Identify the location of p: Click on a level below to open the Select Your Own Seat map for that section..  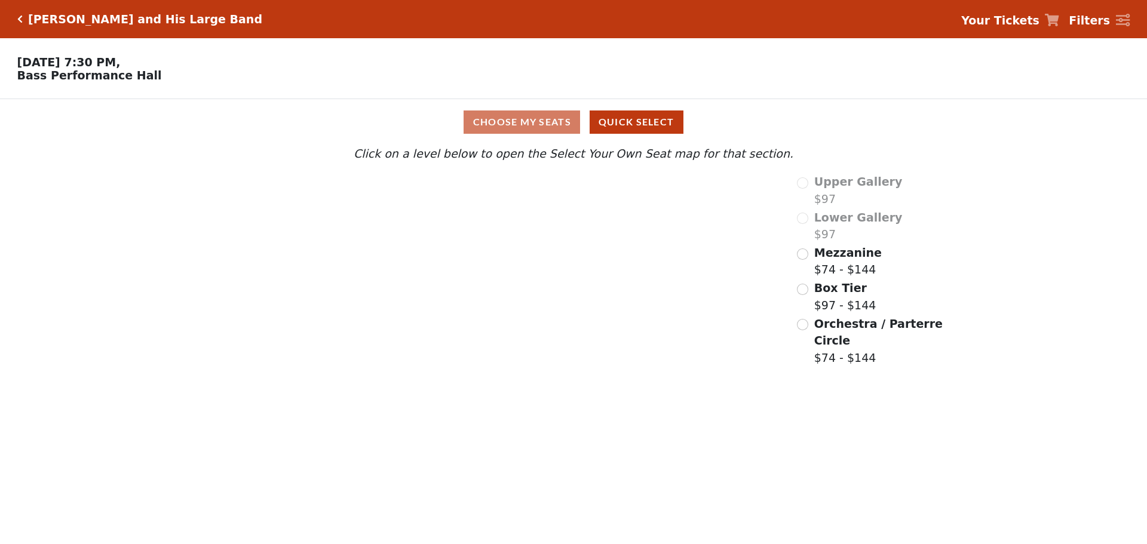
(574, 154).